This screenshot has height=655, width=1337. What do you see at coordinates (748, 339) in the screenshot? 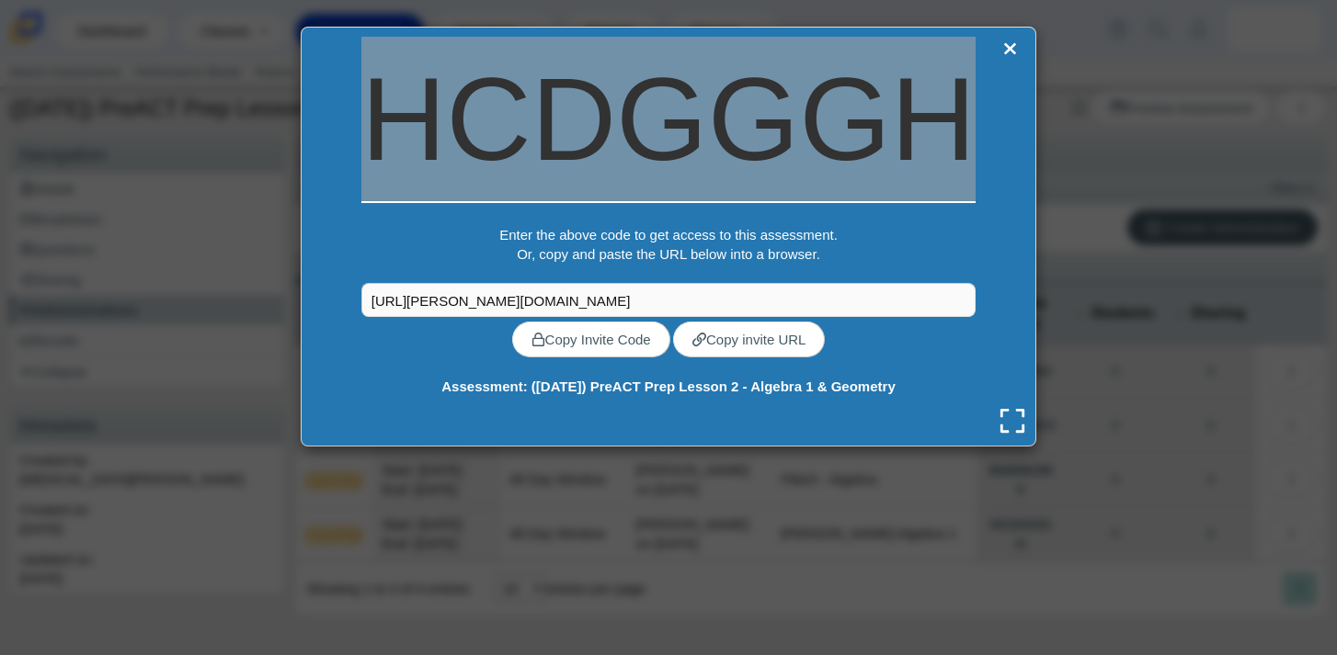
I see `a: Copy invite URL` at bounding box center [748, 339].